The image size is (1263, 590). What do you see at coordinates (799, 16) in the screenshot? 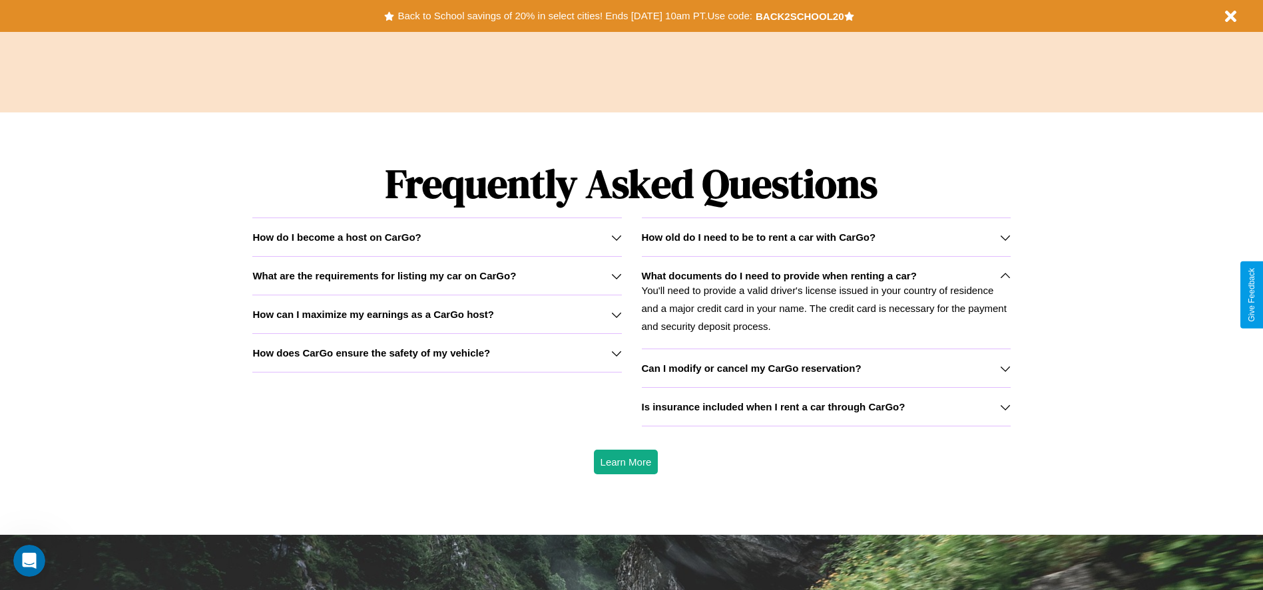
I see `b: BACK2SCHOOL20` at bounding box center [799, 16].